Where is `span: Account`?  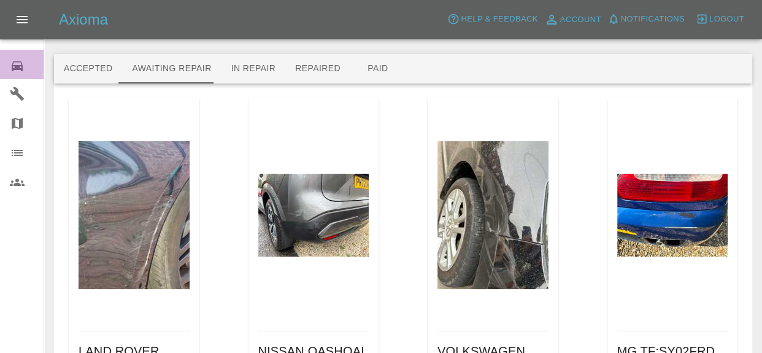
span: Account is located at coordinates (580, 20).